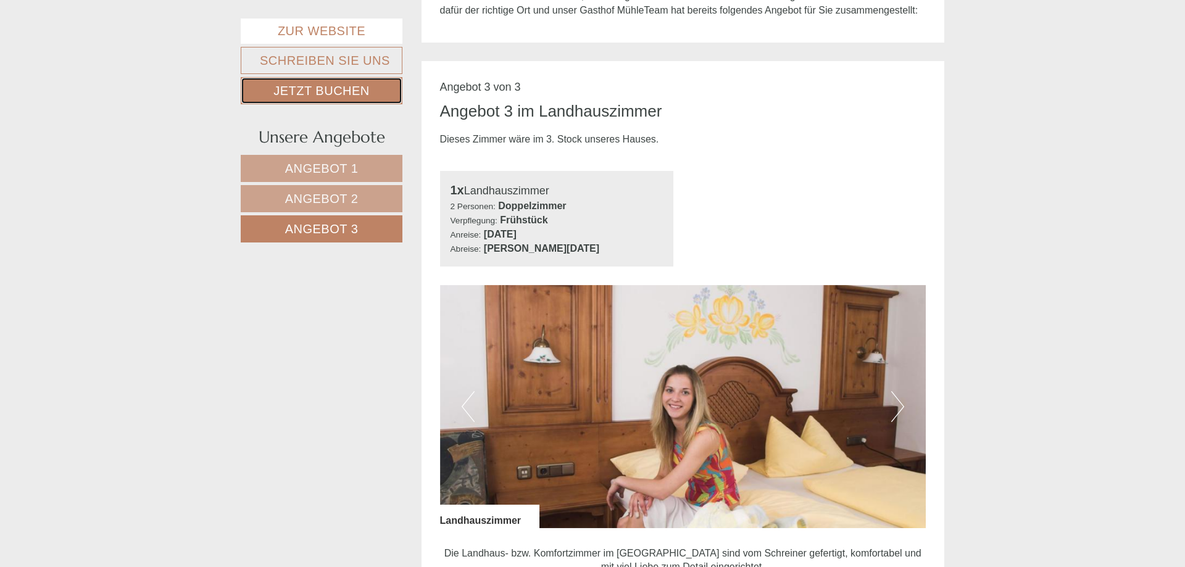  I want to click on small: Abreise:, so click(466, 249).